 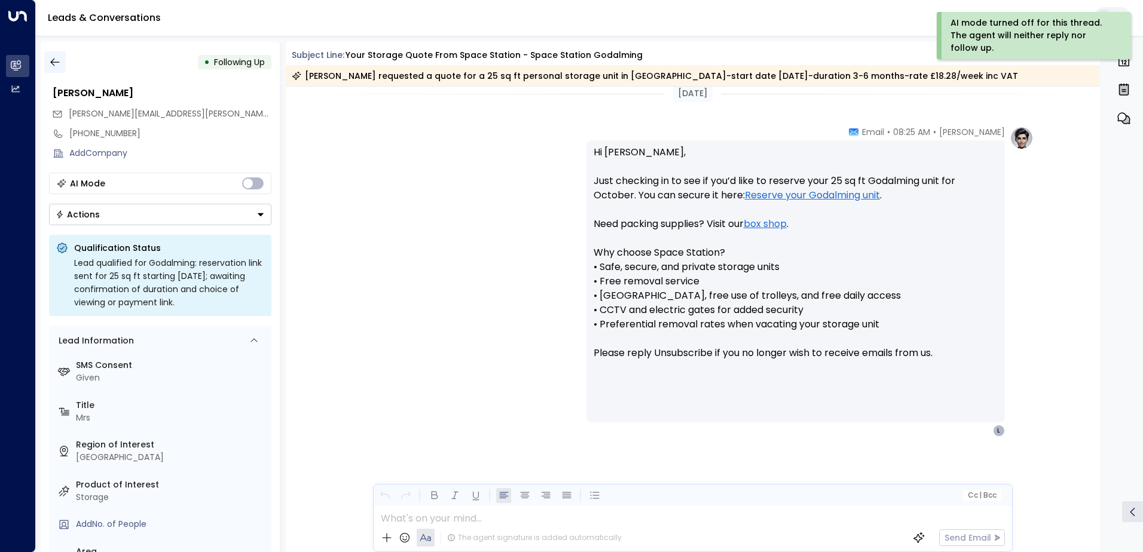 I want to click on label: SMS Consent, so click(x=171, y=365).